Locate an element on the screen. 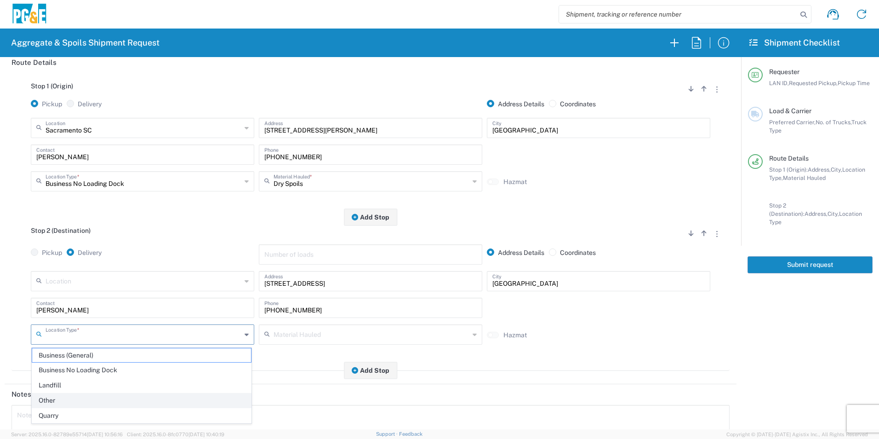  span: Quarry is located at coordinates (142, 415).